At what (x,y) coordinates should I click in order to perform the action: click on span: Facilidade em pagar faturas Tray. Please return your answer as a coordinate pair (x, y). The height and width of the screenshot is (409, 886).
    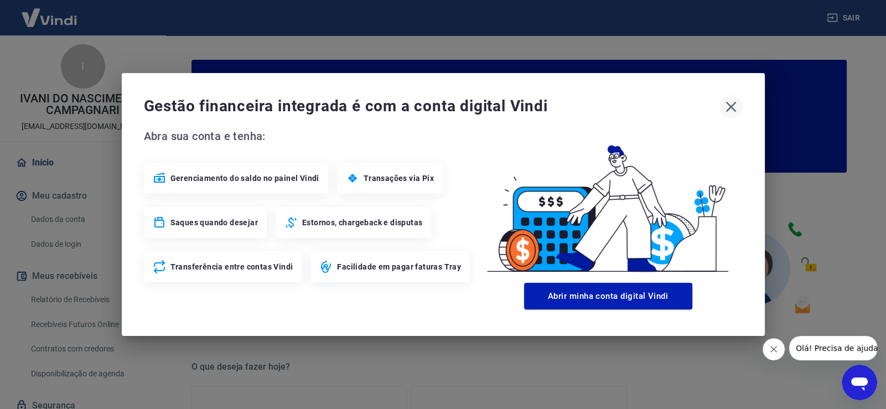
    Looking at the image, I should click on (399, 267).